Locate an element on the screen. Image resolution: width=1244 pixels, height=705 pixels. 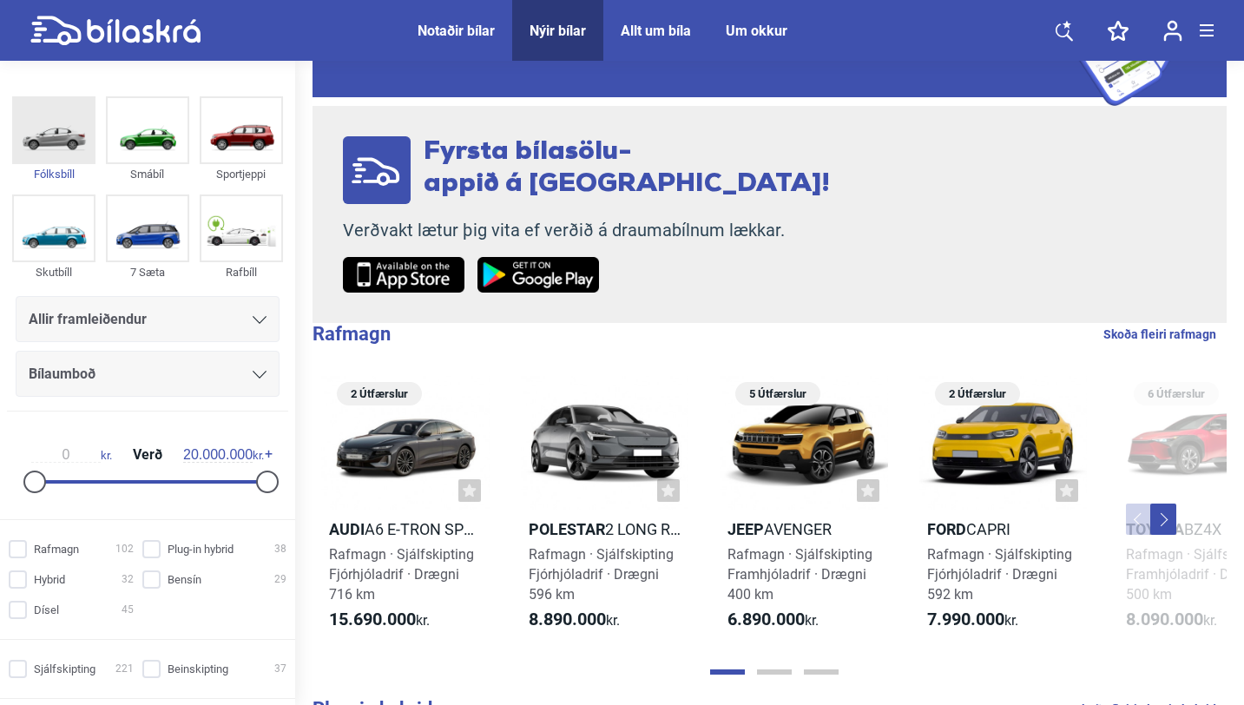
div: Smábíl is located at coordinates (148, 174).